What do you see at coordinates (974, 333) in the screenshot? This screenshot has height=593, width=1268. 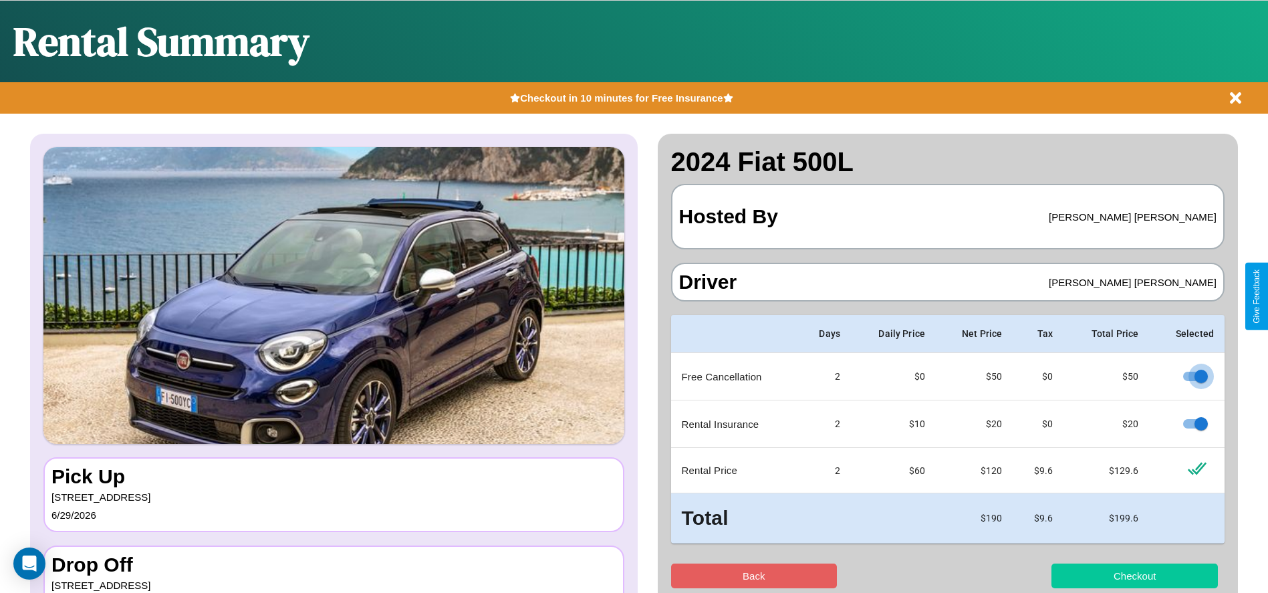 I see `th: Net Price` at bounding box center [974, 333].